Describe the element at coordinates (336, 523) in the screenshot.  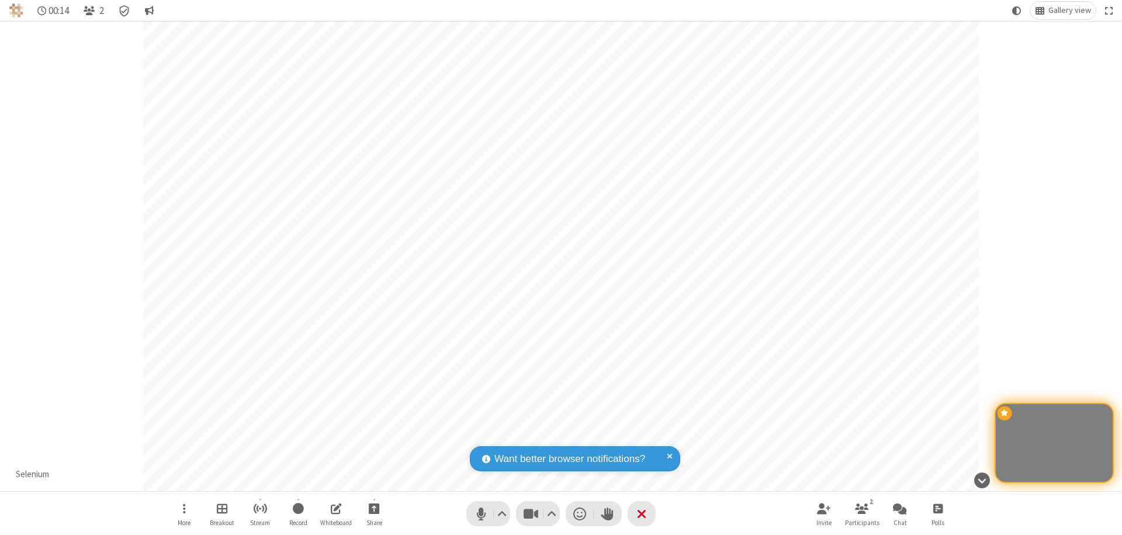
I see `span: Whiteboard` at that location.